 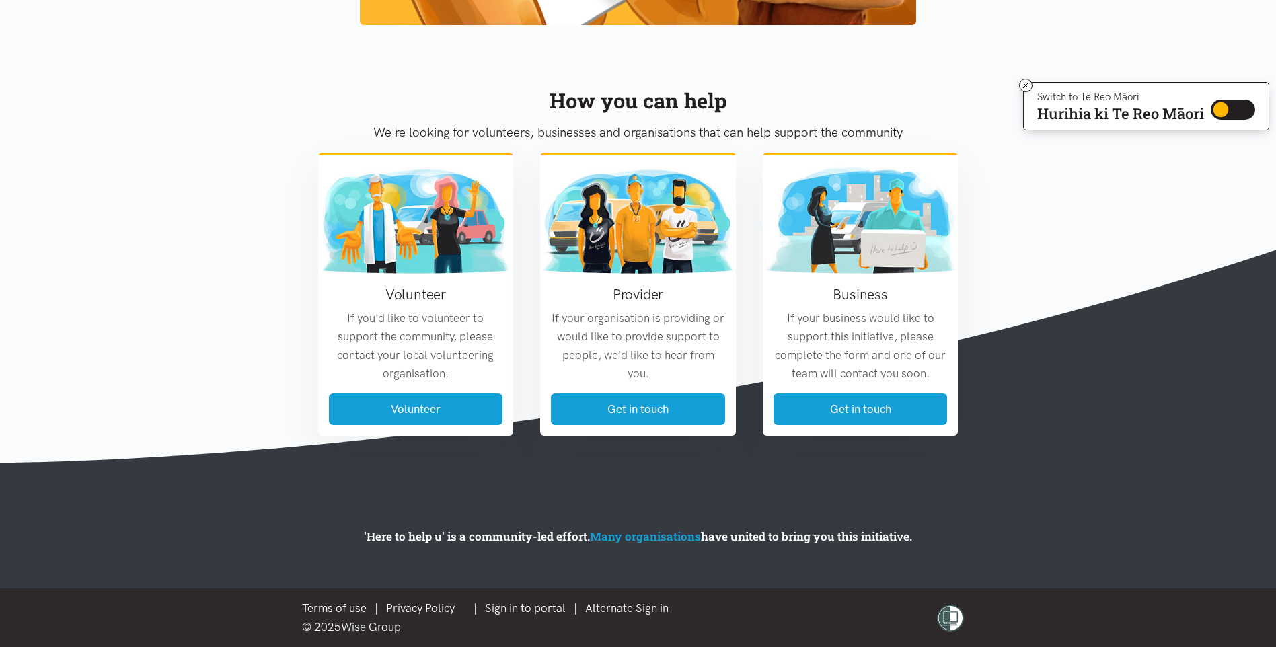 I want to click on p: Hurihia ki Te Reo Māori, so click(x=1121, y=114).